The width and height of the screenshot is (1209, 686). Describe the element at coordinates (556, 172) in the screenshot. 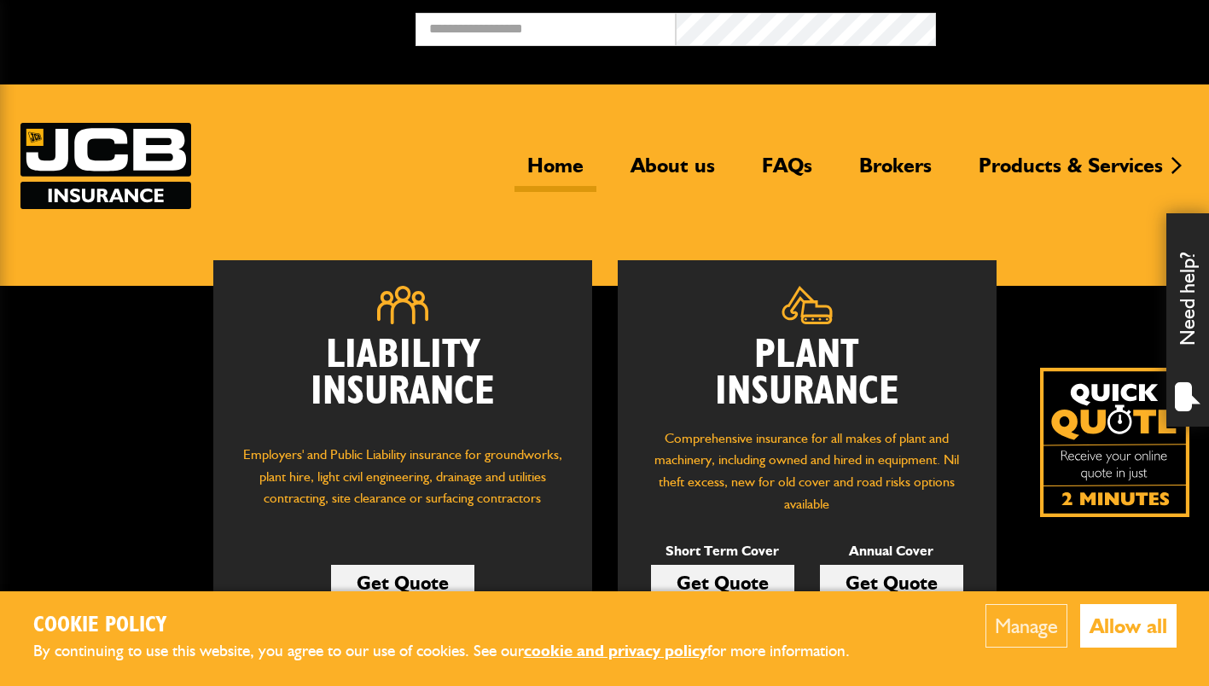

I see `a: Home` at that location.